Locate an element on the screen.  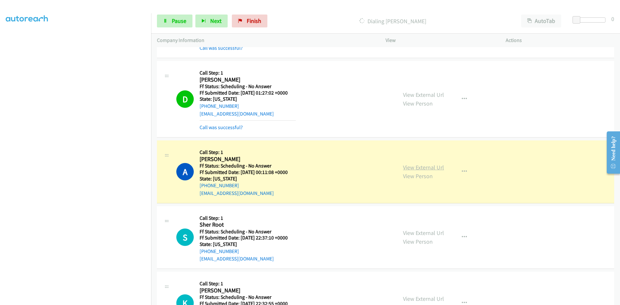
p: Actions is located at coordinates (560, 40).